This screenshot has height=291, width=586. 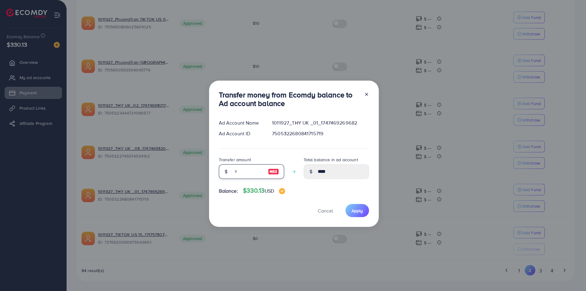 I want to click on span: Cancel, so click(x=325, y=211).